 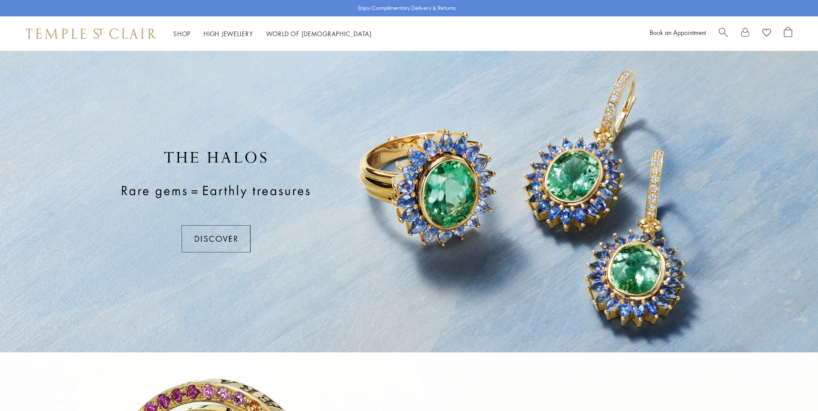 I want to click on nav: Main navigation, so click(x=273, y=34).